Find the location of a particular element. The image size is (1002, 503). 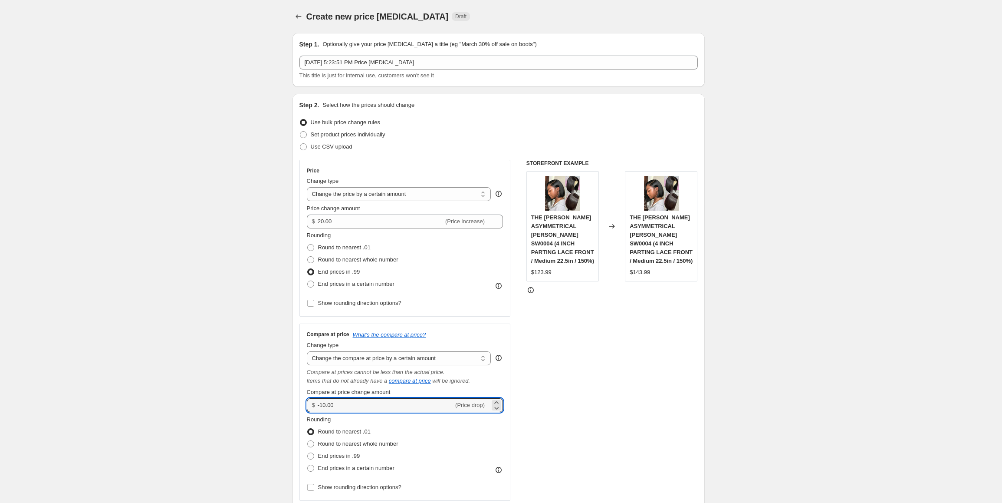

button: Price change jobs is located at coordinates (299, 16).